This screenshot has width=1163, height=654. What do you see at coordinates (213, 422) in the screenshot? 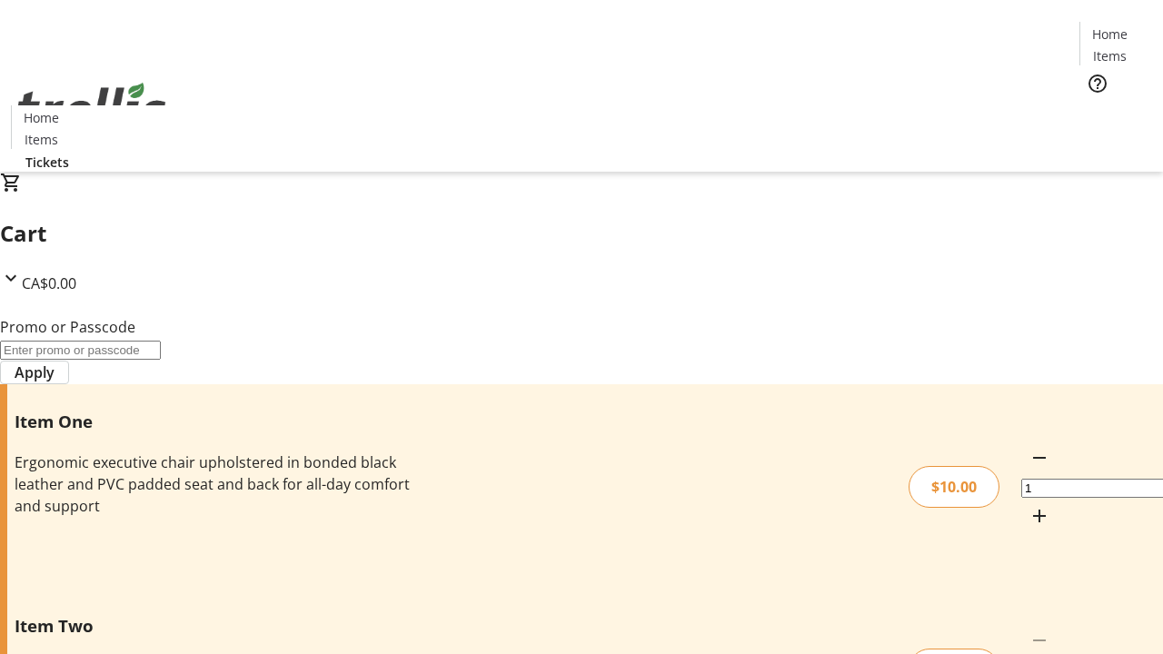
I see `h3: Item One` at bounding box center [213, 422].